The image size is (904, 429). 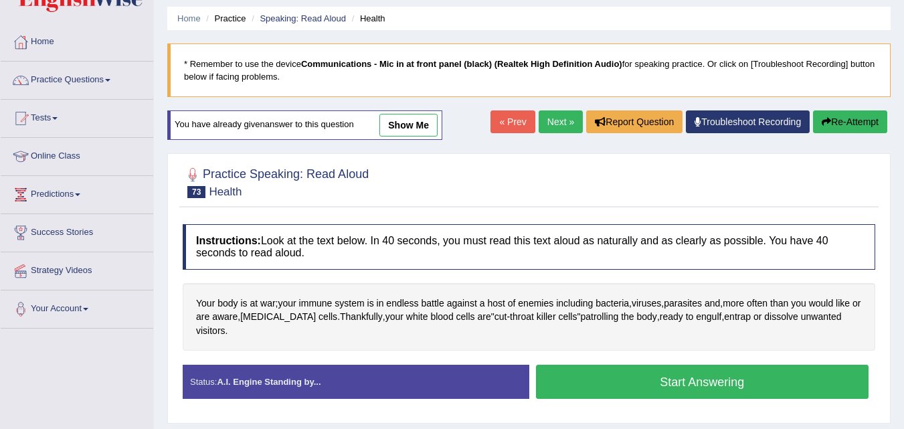 What do you see at coordinates (276, 181) in the screenshot?
I see `h2: Practice Speaking: Read Aloud` at bounding box center [276, 181].